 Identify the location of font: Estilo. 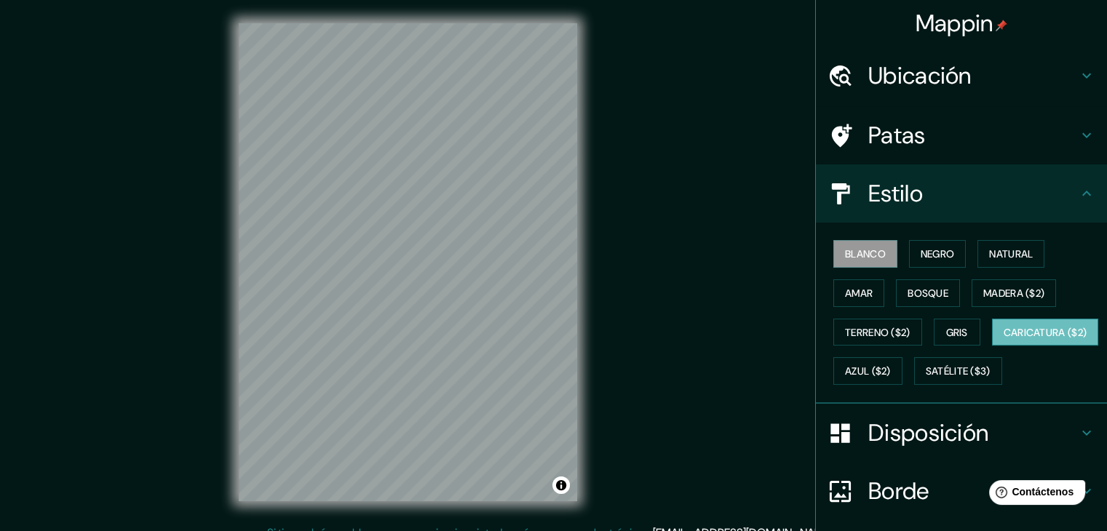
(895, 194).